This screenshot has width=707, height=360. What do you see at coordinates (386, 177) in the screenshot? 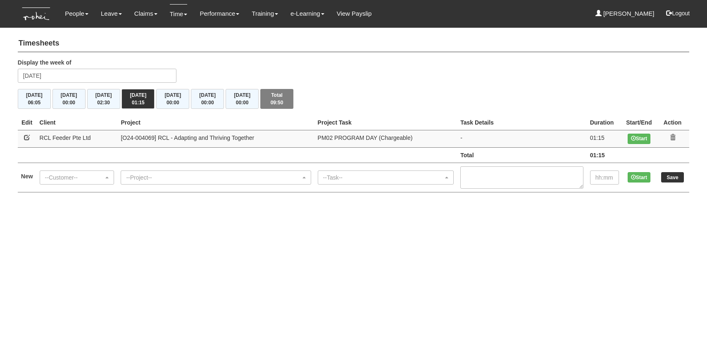
I see `button: --Task--` at bounding box center [386, 177].